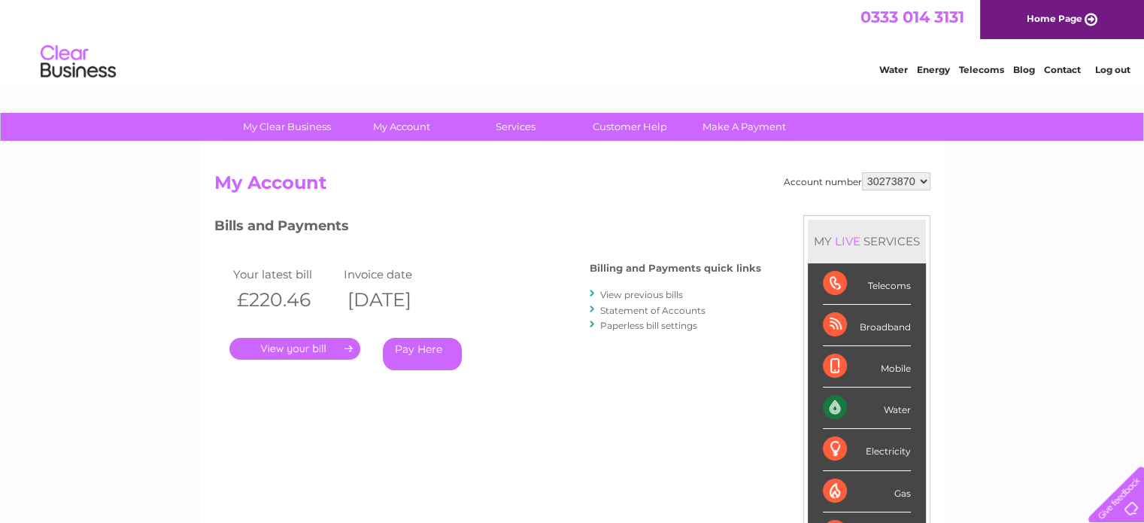 Image resolution: width=1144 pixels, height=523 pixels. Describe the element at coordinates (78, 62) in the screenshot. I see `img: logo.png` at that location.